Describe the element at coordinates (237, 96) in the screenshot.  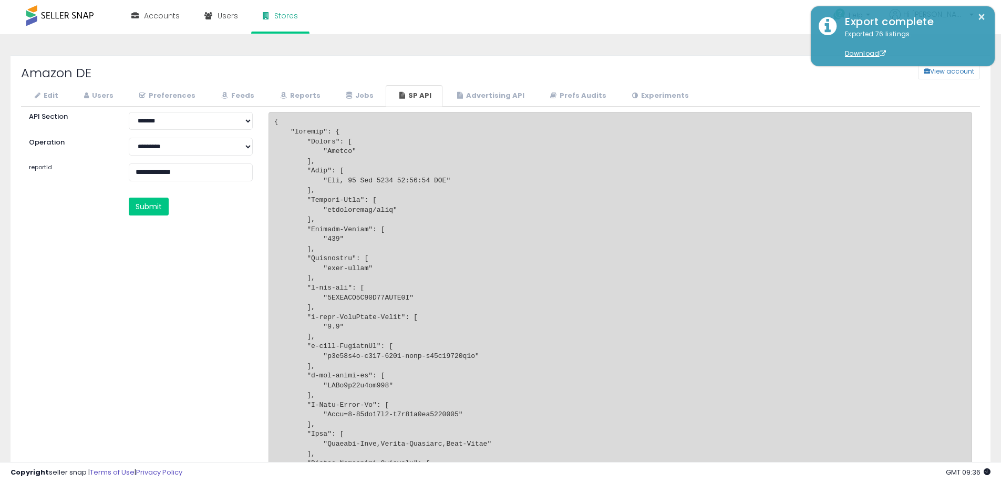
I see `a: Feeds` at that location.